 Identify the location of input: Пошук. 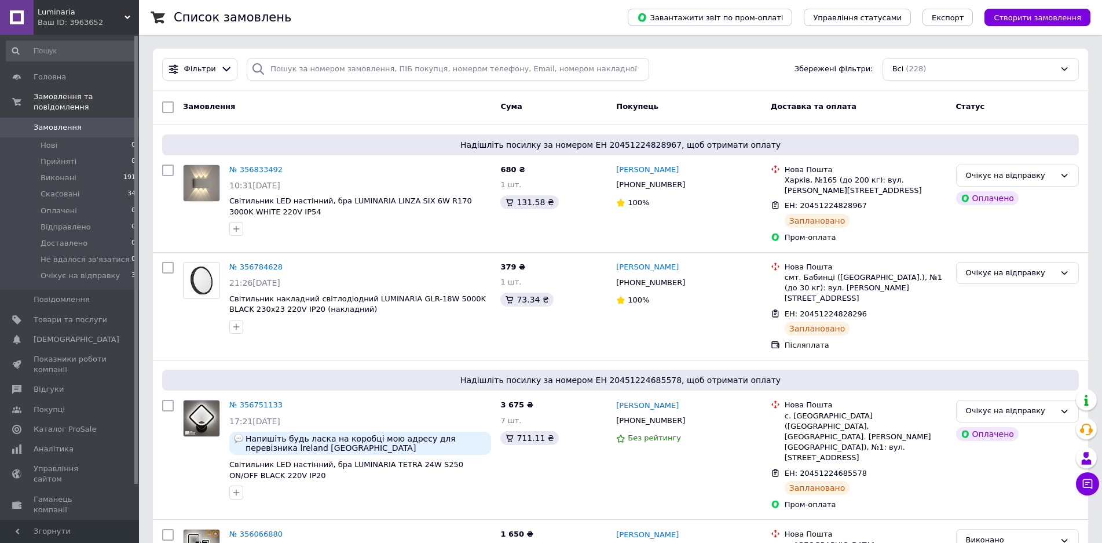
(71, 51).